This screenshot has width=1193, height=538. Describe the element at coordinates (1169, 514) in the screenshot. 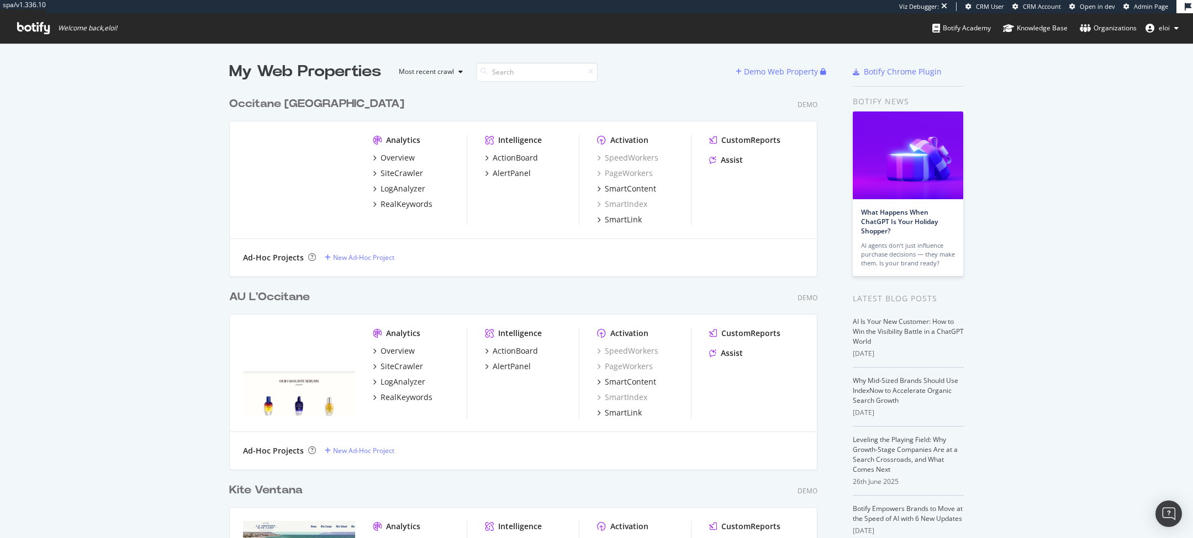

I see `div: Open Intercom Messenger` at that location.